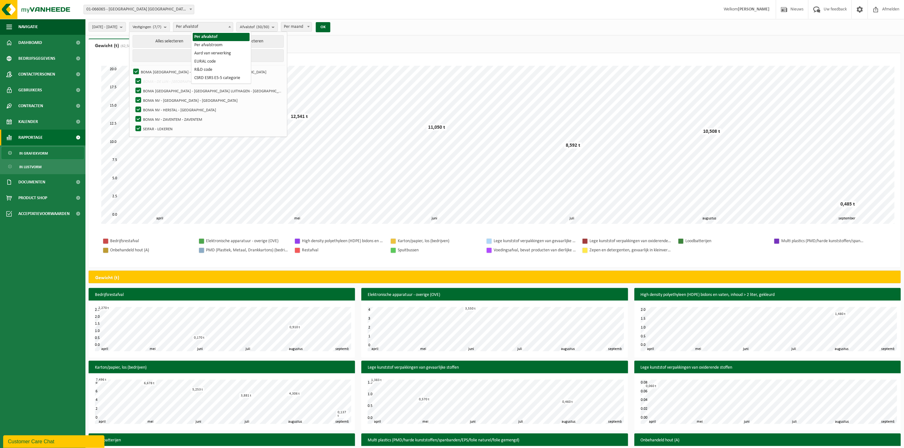  What do you see at coordinates (376, 380) in the screenshot?
I see `div: 1,383 t` at bounding box center [376, 380].